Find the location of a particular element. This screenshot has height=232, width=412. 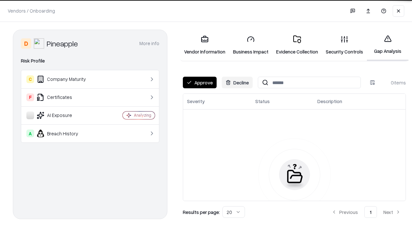

div: D is located at coordinates (26, 43).